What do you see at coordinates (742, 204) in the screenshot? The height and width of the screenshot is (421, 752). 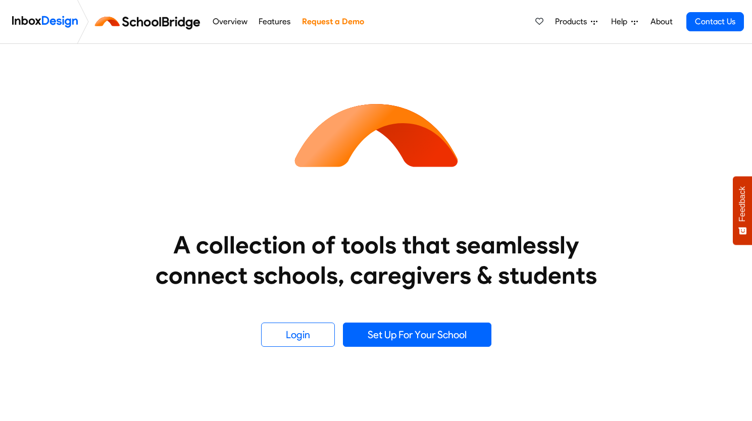 I see `span: Feedback` at bounding box center [742, 204].